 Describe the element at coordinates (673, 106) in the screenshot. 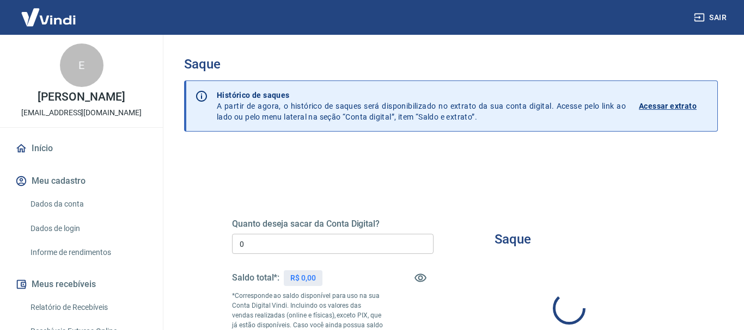

I see `a: Acessar extrato` at that location.